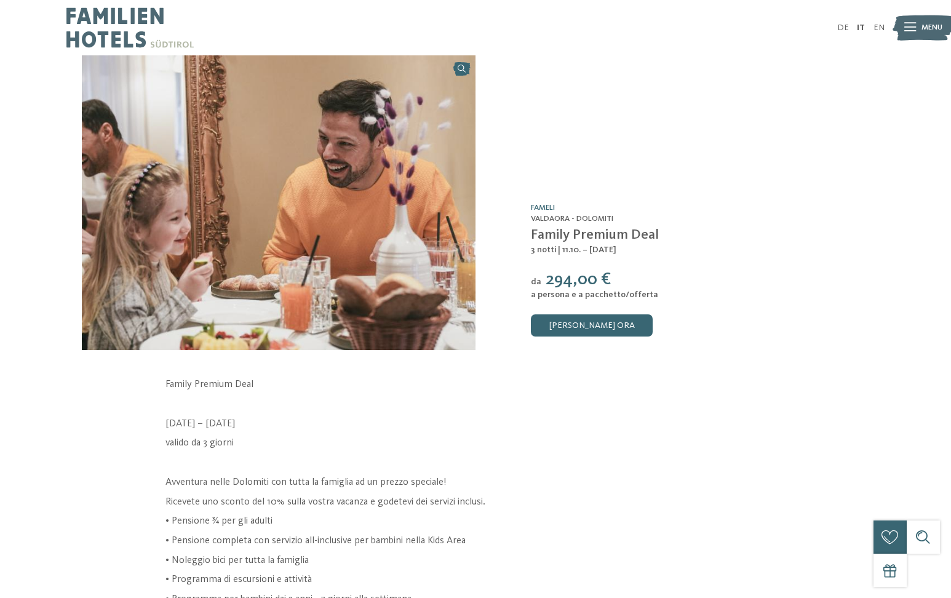 The height and width of the screenshot is (598, 951). What do you see at coordinates (476, 541) in the screenshot?
I see `p: • Pensione completa con servizio all-inclusive per bambini nella Kids Area` at bounding box center [476, 541].